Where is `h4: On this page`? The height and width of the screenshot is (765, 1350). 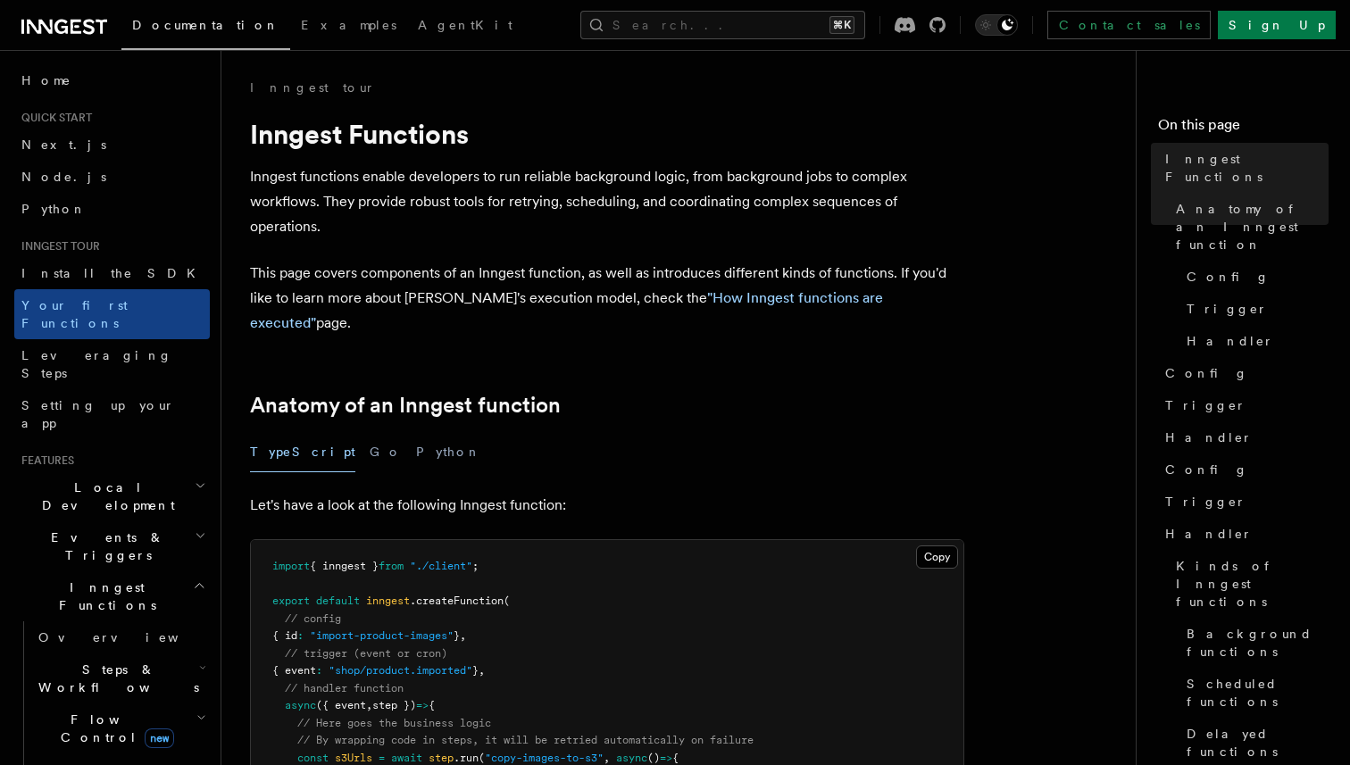 h4: On this page is located at coordinates (1243, 129).